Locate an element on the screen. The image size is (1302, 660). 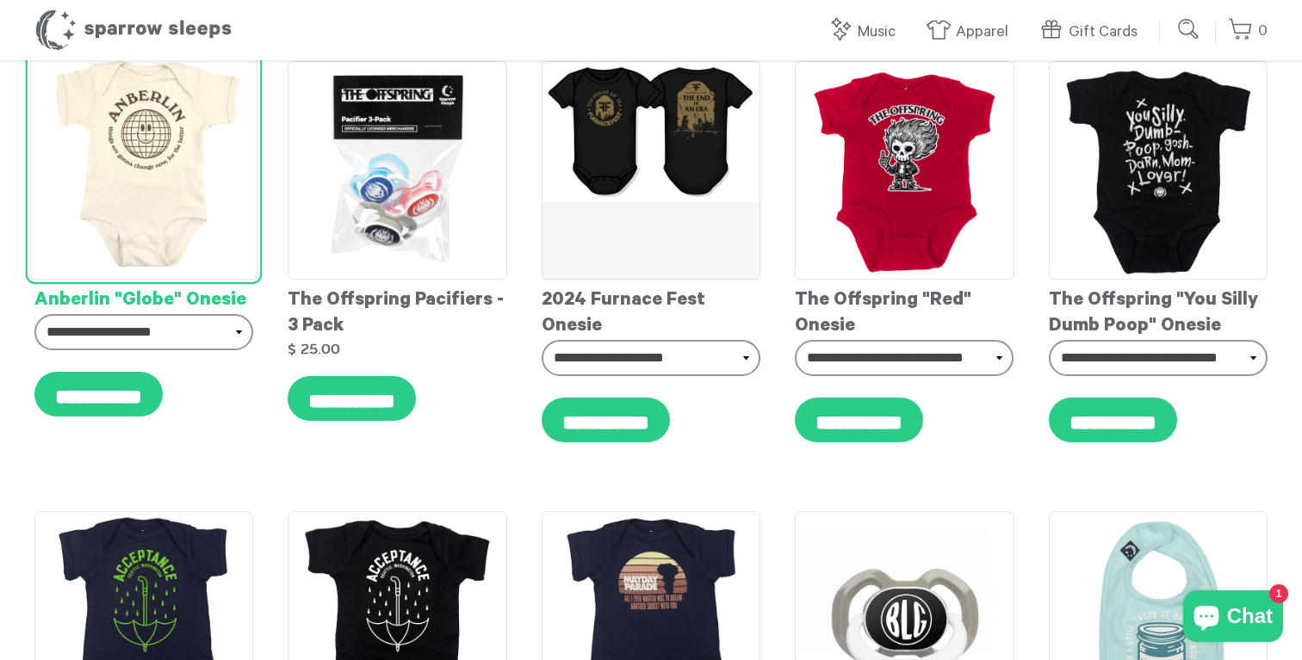
div: 2024 Furnace Fest Onesie is located at coordinates (651, 310).